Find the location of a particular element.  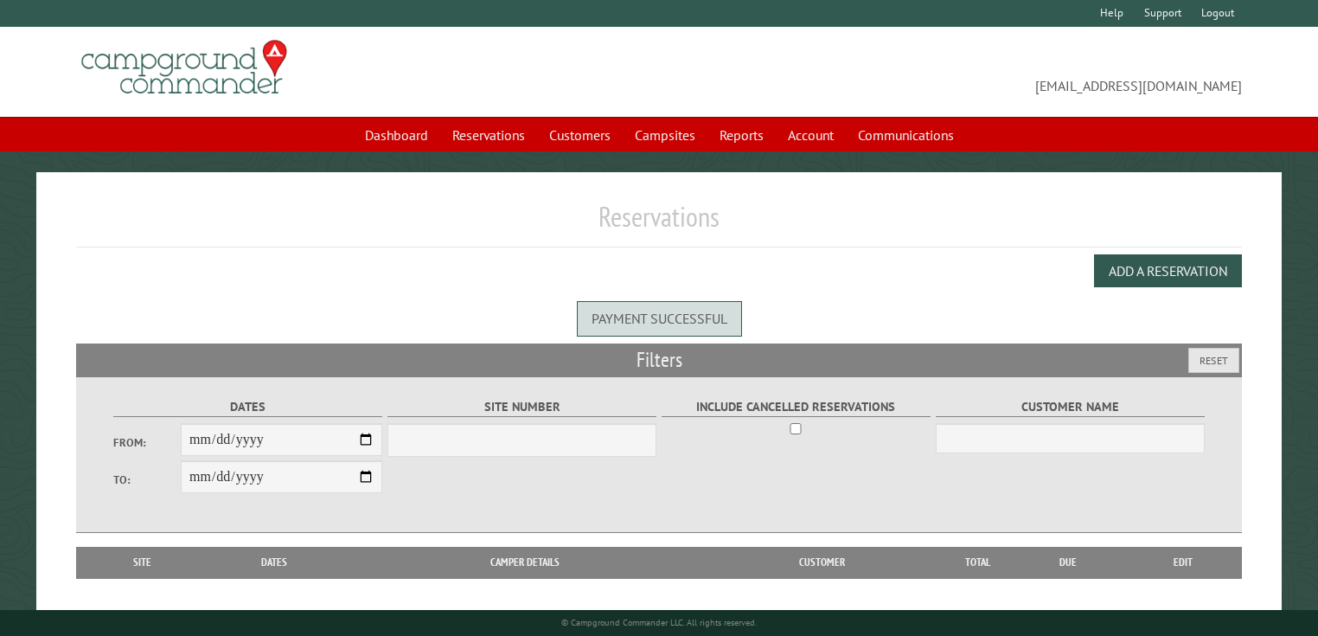

a: Communications is located at coordinates (906, 135).